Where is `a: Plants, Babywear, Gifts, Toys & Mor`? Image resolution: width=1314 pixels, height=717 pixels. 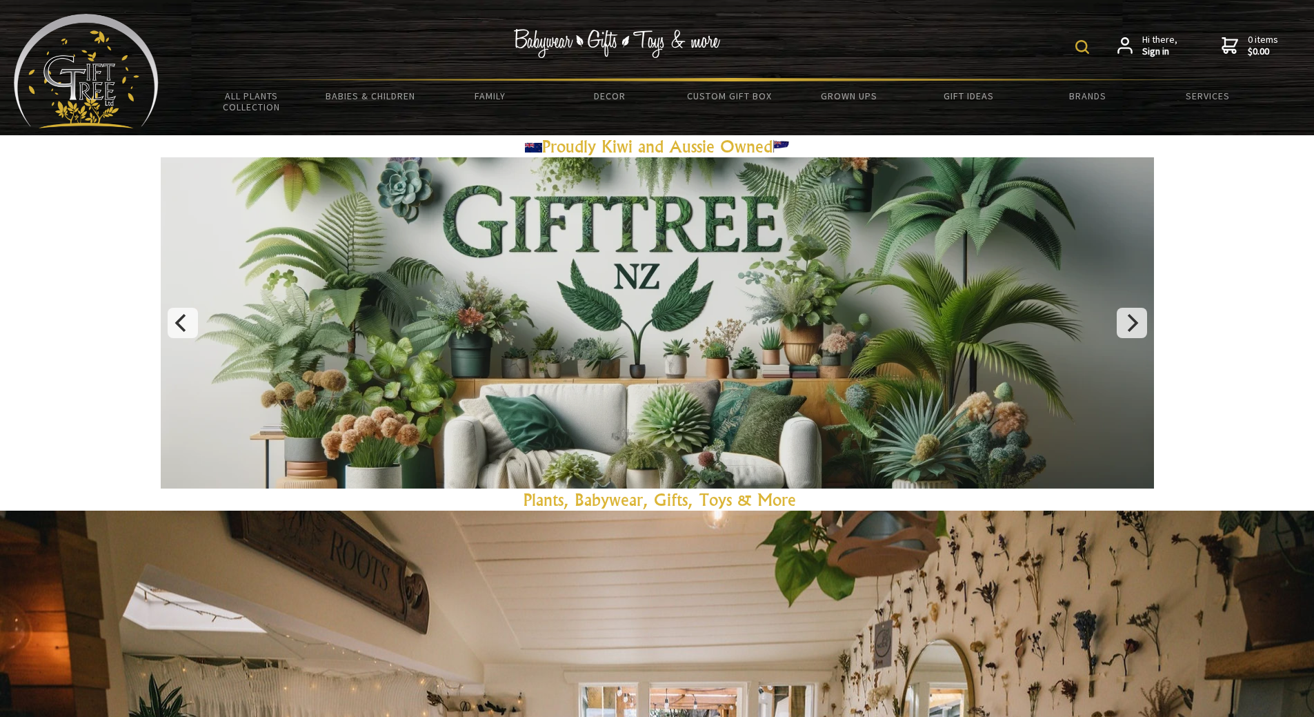
a: Plants, Babywear, Gifts, Toys & Mor is located at coordinates (655, 499).